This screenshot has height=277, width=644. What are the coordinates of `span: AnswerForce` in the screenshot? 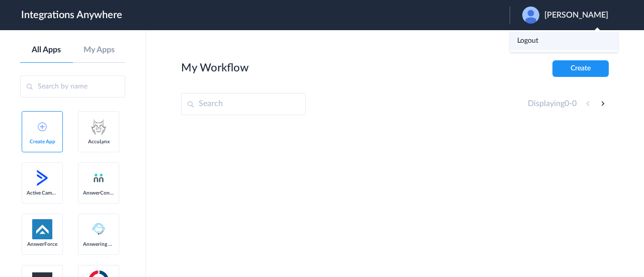 It's located at (42, 244).